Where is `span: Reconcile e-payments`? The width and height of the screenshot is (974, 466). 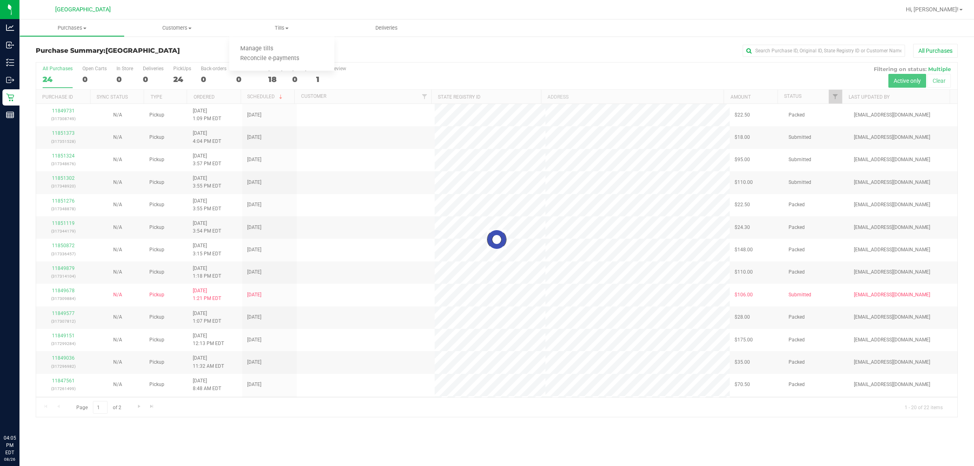
span: Reconcile e-payments is located at coordinates (269, 58).